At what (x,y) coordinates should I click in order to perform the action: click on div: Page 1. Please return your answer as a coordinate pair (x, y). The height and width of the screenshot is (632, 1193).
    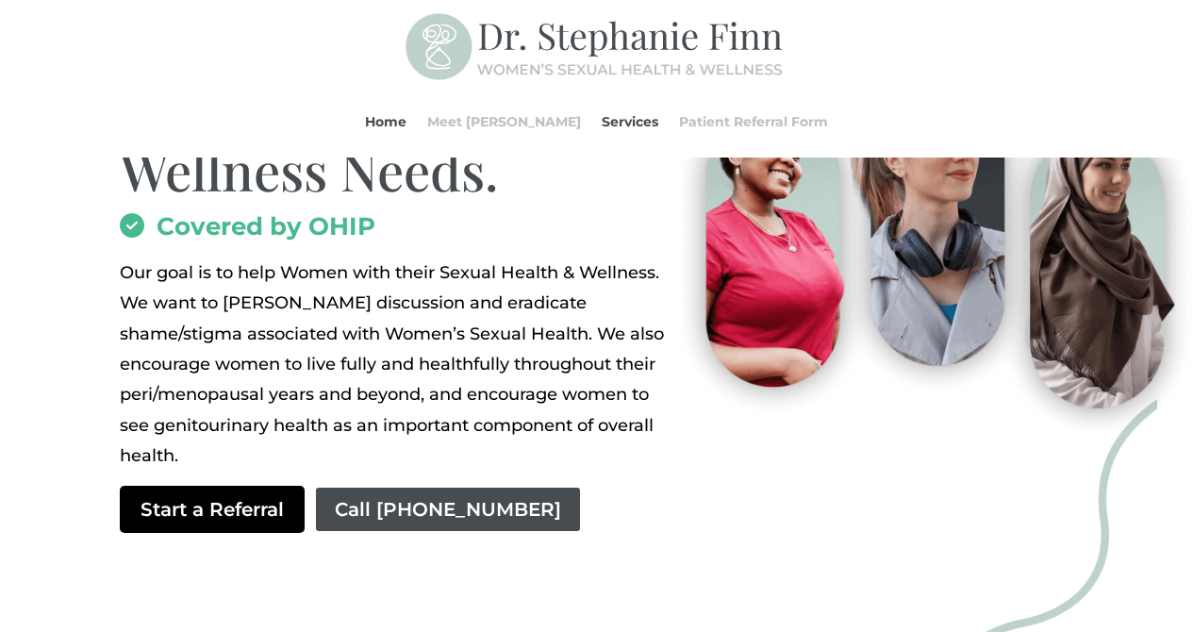
    Looking at the image, I should click on (400, 364).